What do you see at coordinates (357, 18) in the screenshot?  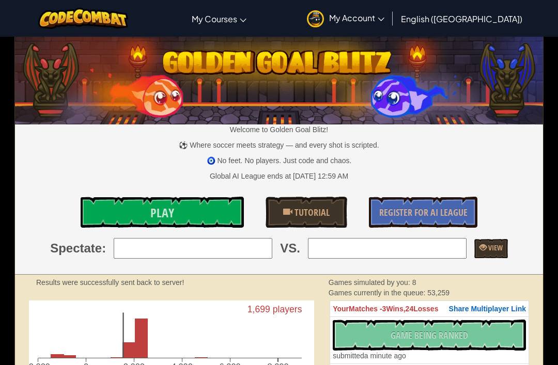 I see `span: My Account` at bounding box center [357, 18].